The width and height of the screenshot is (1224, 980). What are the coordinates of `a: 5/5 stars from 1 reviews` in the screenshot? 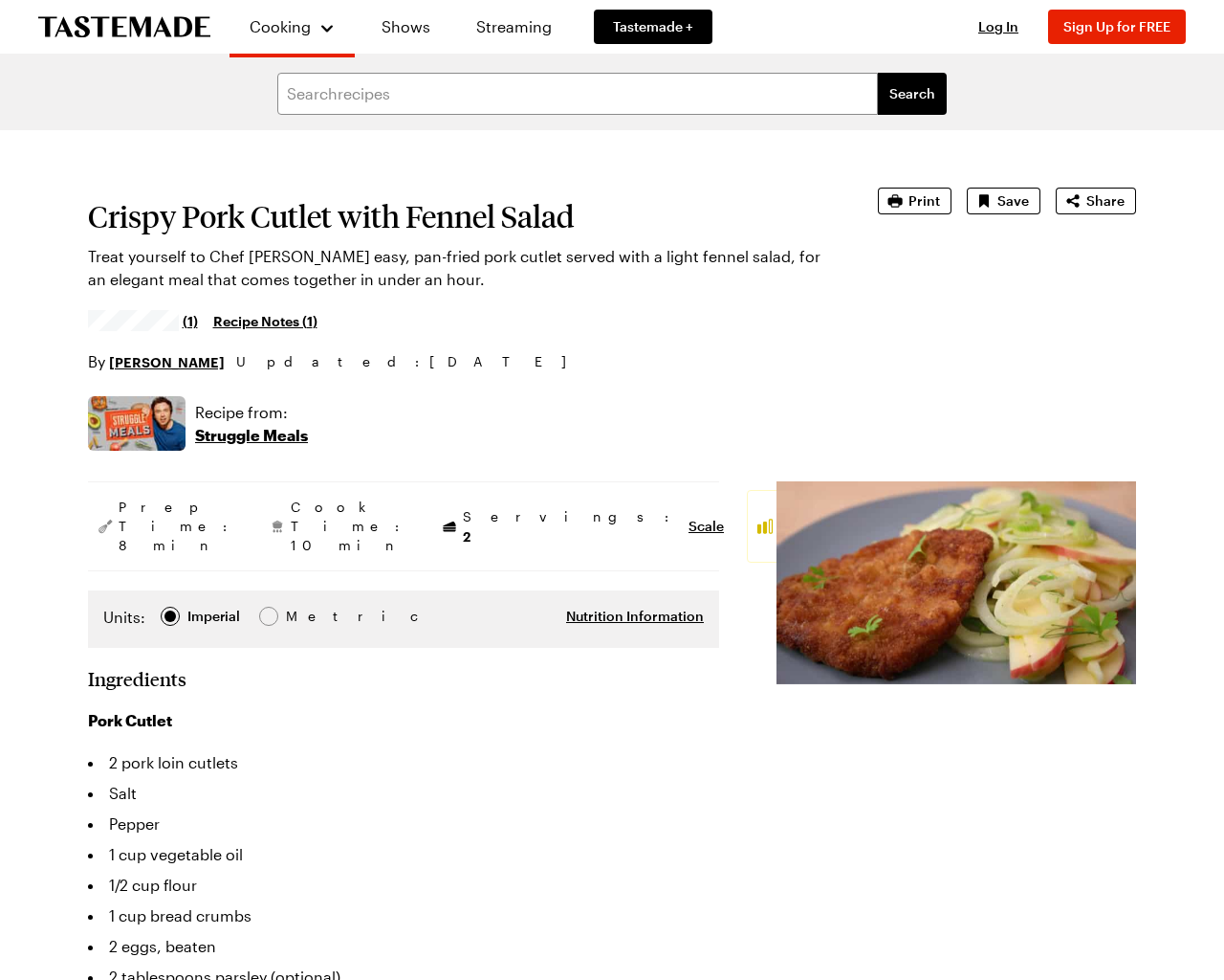 It's located at (142, 321).